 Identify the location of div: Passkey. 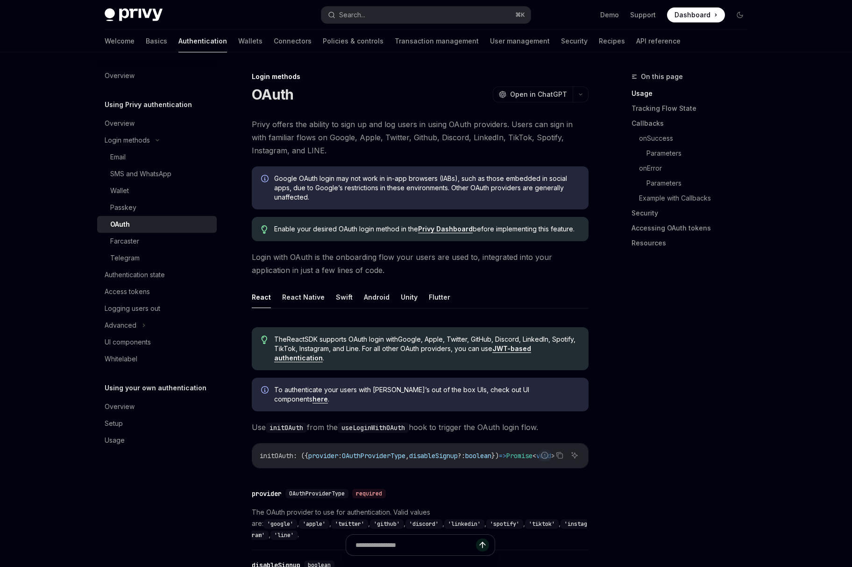
(123, 207).